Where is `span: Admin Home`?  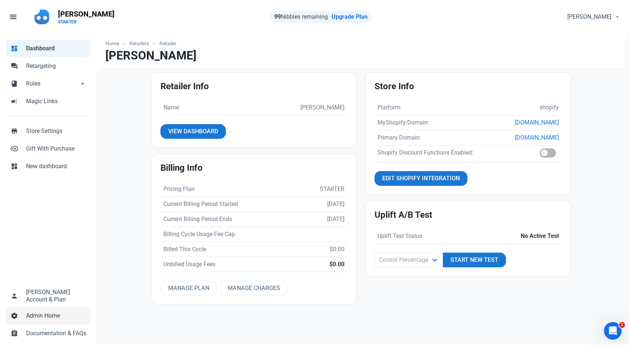 span: Admin Home is located at coordinates (56, 316).